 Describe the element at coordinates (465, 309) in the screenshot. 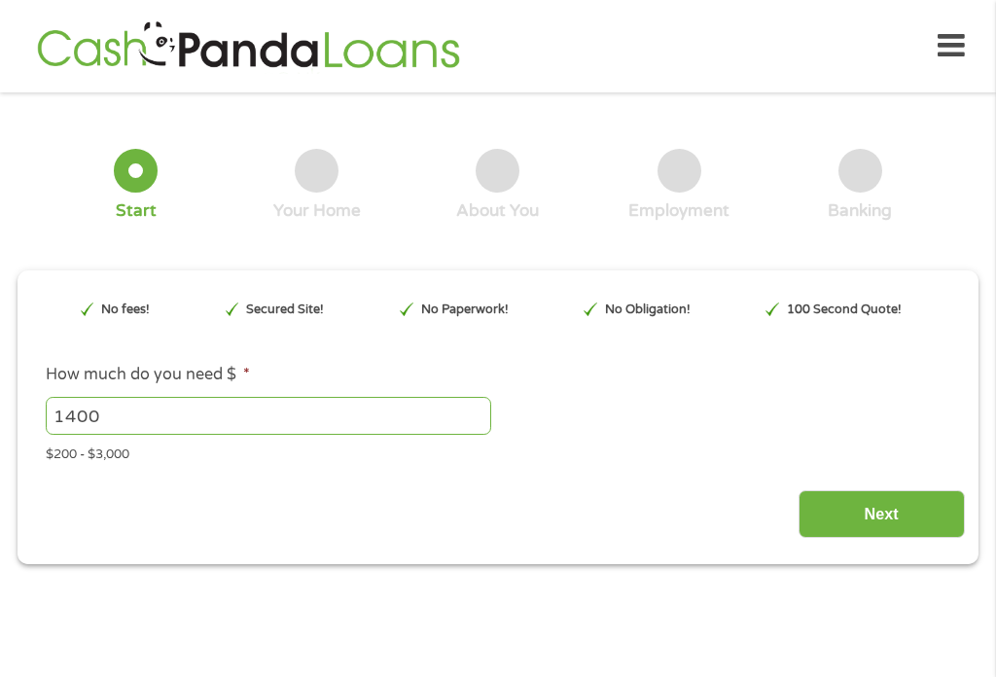

I see `p: No Paperwork!` at that location.